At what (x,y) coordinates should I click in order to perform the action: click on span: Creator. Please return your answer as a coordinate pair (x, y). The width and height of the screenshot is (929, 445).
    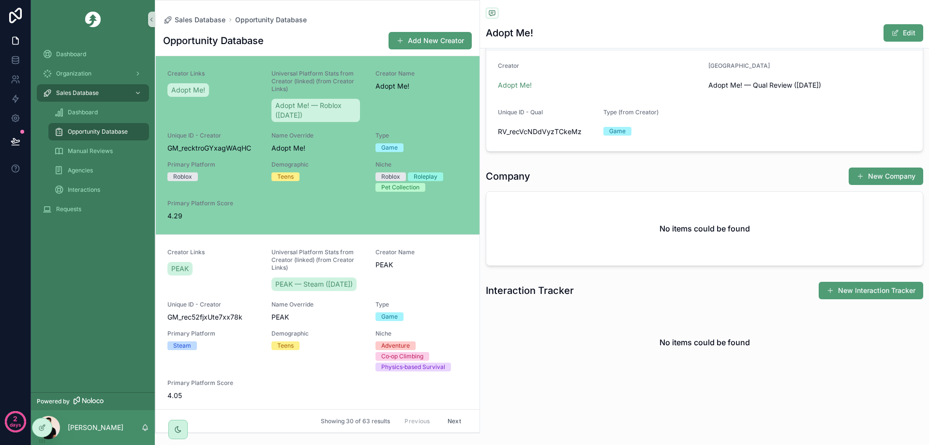
    Looking at the image, I should click on (509, 65).